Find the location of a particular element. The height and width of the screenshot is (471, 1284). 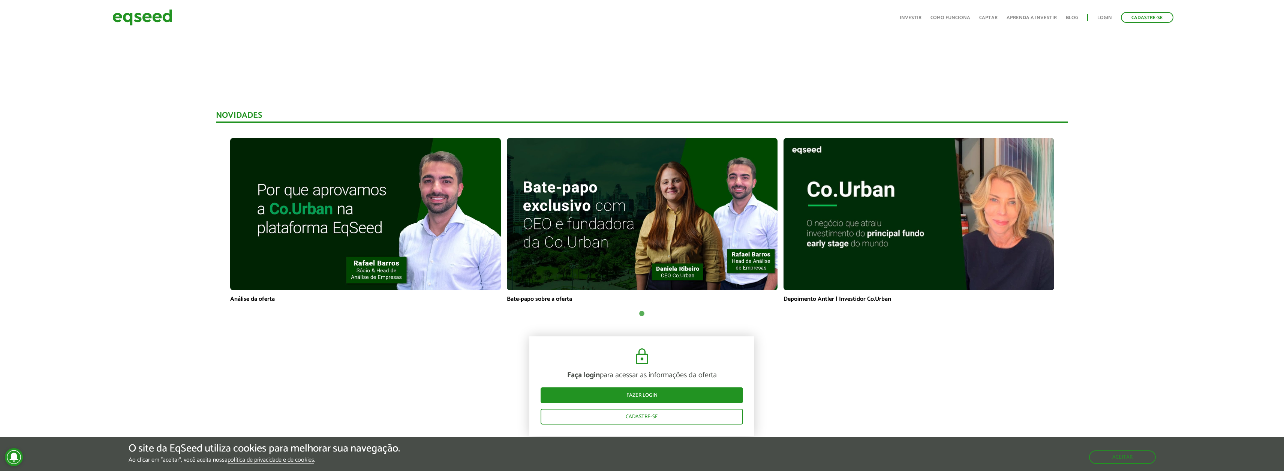

p: Bate-papo sobre a oferta is located at coordinates (642, 299).